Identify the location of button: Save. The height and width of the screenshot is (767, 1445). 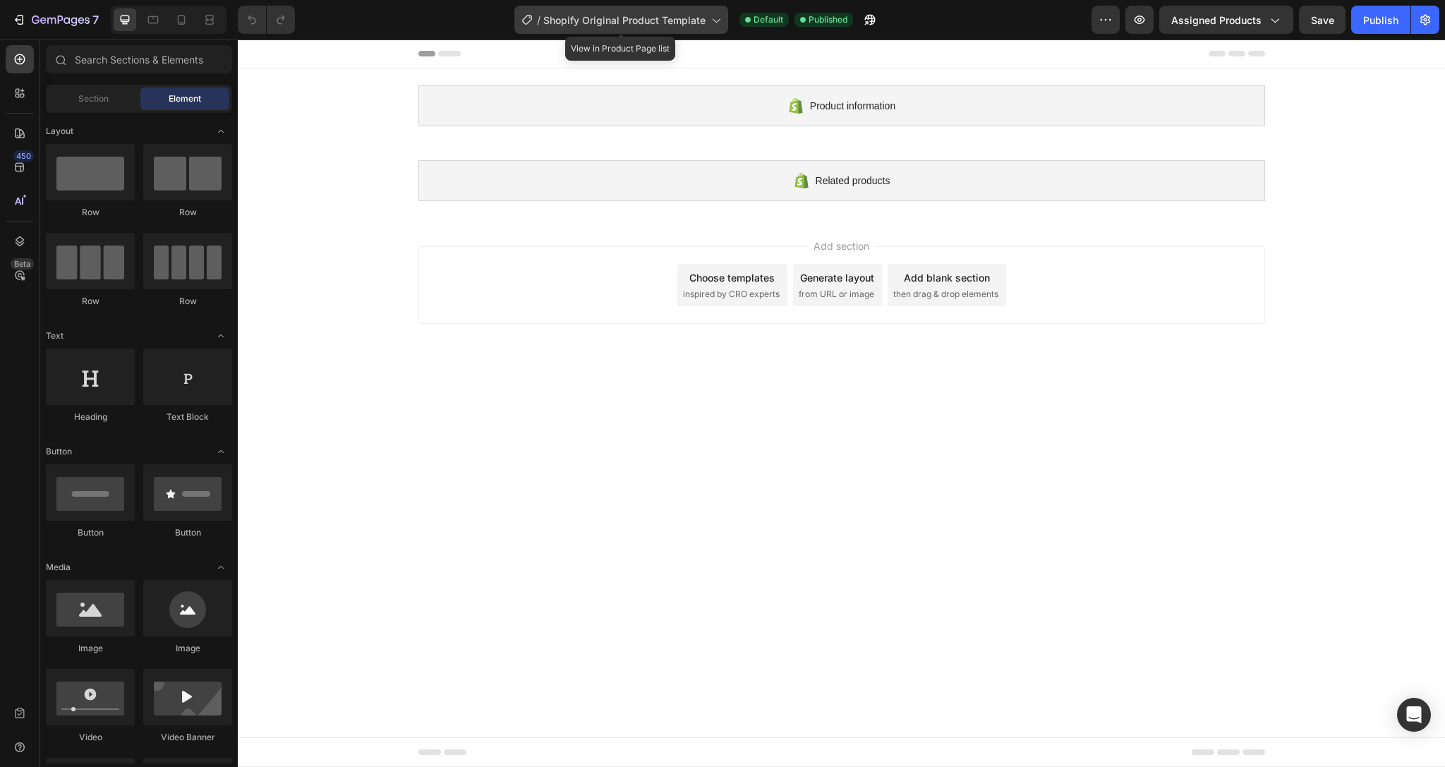
(1322, 20).